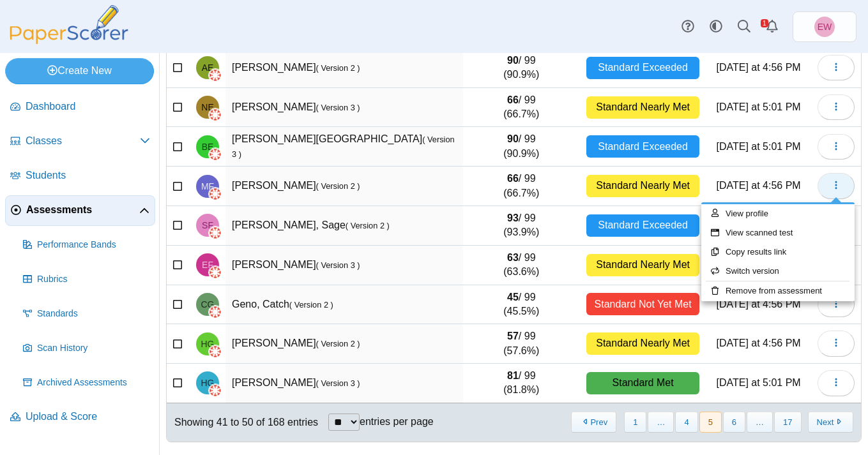 The image size is (868, 455). I want to click on a: Erin Wiley, so click(824, 27).